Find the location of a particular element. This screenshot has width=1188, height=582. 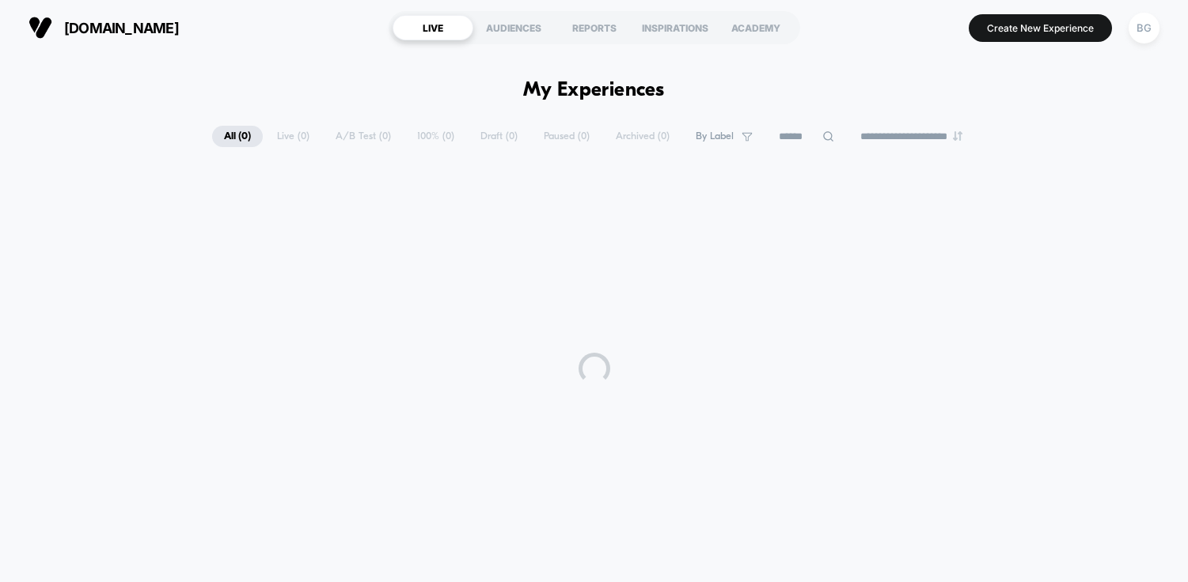

div: ACADEMY is located at coordinates (756, 28).